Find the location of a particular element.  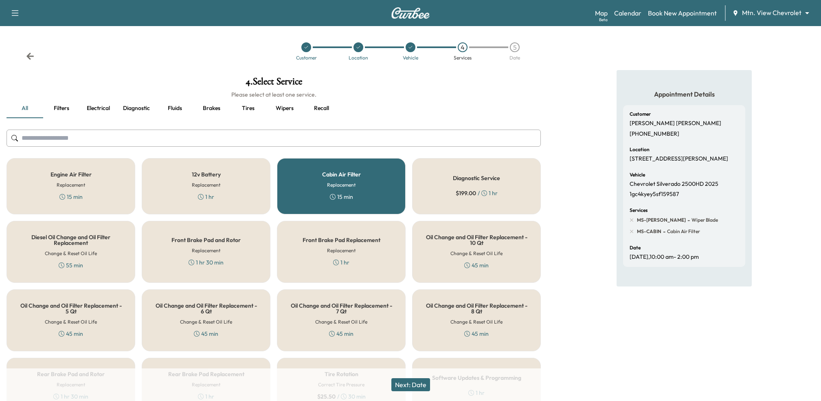

div: Vehicle is located at coordinates (410, 58).